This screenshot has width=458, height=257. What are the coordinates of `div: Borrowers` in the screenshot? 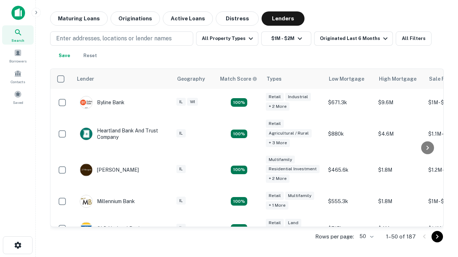 It's located at (18, 56).